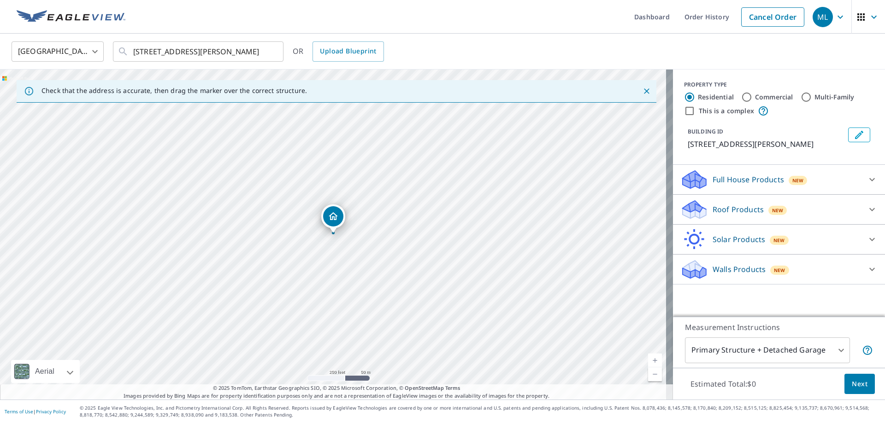 The width and height of the screenshot is (885, 423). I want to click on a: Terms, so click(452, 388).